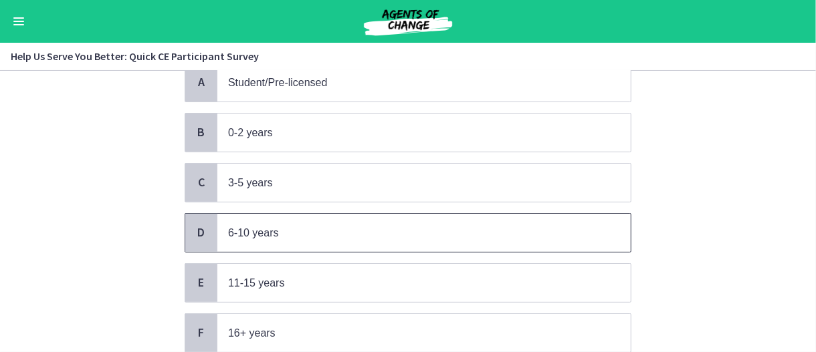 This screenshot has width=816, height=352. Describe the element at coordinates (250, 183) in the screenshot. I see `span: 3-5 years` at that location.